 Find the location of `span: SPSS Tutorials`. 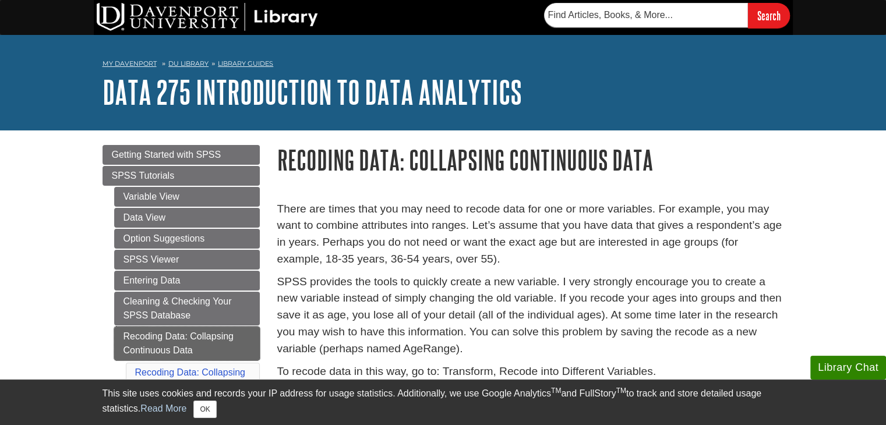

span: SPSS Tutorials is located at coordinates (143, 175).